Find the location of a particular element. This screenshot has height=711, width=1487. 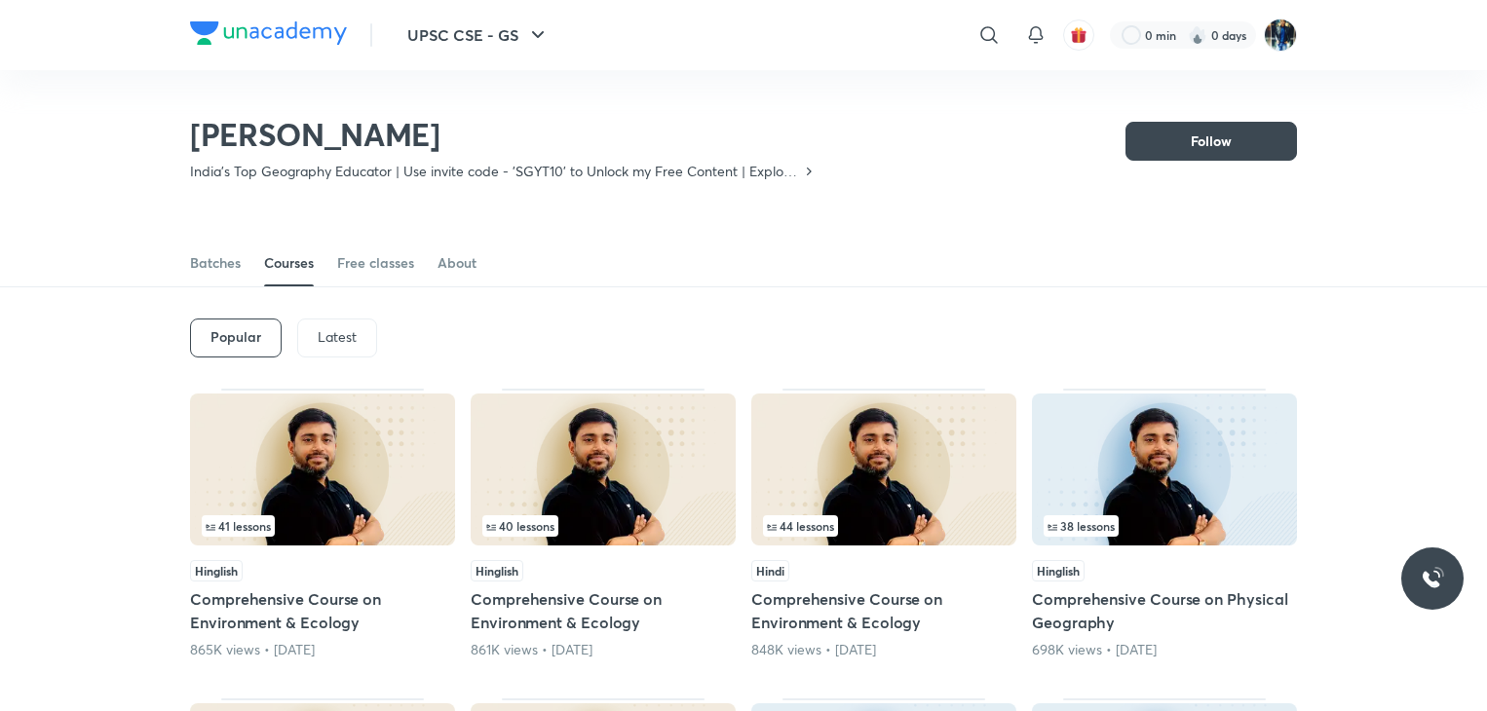

button: UPSC CSE - GS is located at coordinates (478, 35).